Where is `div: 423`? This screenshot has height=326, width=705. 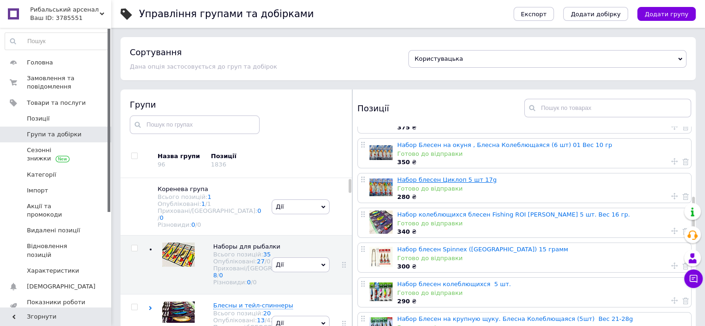 div: 423 is located at coordinates (272, 320).